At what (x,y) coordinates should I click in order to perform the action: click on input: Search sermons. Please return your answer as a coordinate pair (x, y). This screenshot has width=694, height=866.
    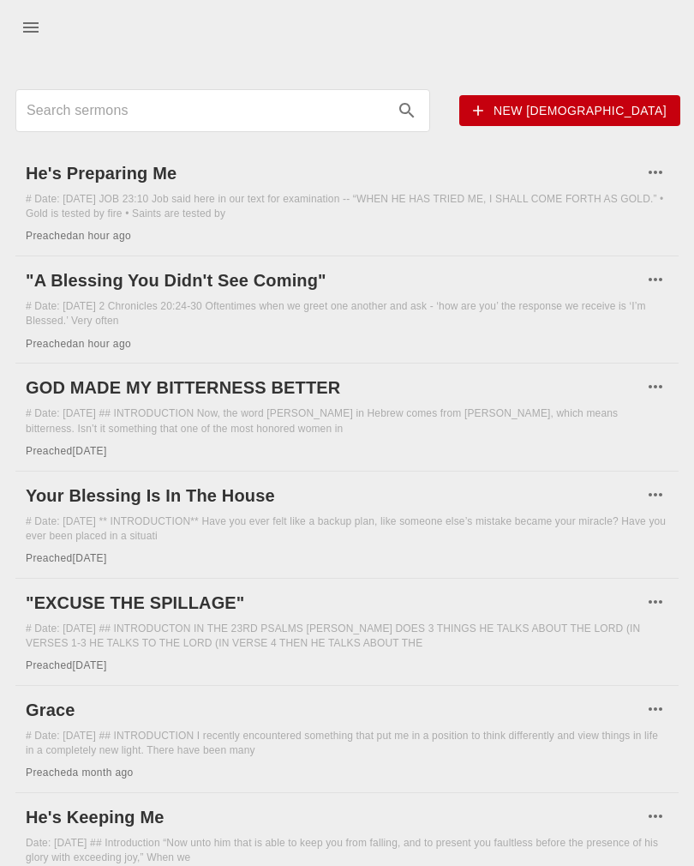
    Looking at the image, I should click on (207, 111).